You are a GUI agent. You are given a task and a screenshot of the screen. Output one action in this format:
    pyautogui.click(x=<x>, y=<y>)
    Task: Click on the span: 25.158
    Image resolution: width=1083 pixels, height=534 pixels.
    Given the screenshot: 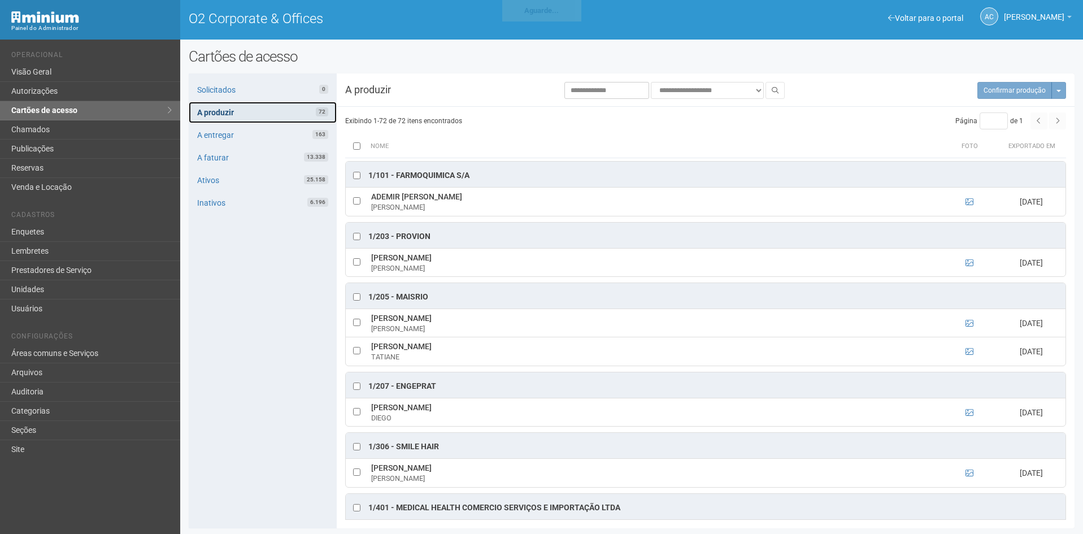 What is the action you would take?
    pyautogui.click(x=316, y=180)
    